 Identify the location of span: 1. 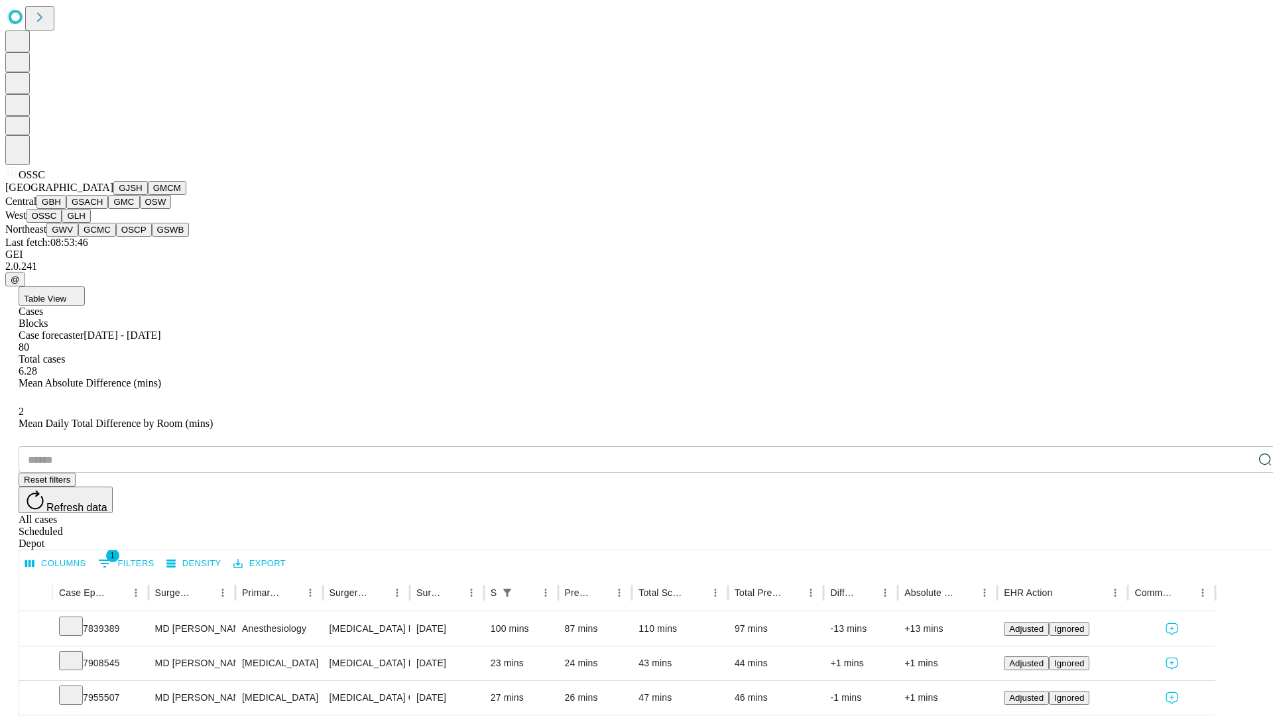
(113, 556).